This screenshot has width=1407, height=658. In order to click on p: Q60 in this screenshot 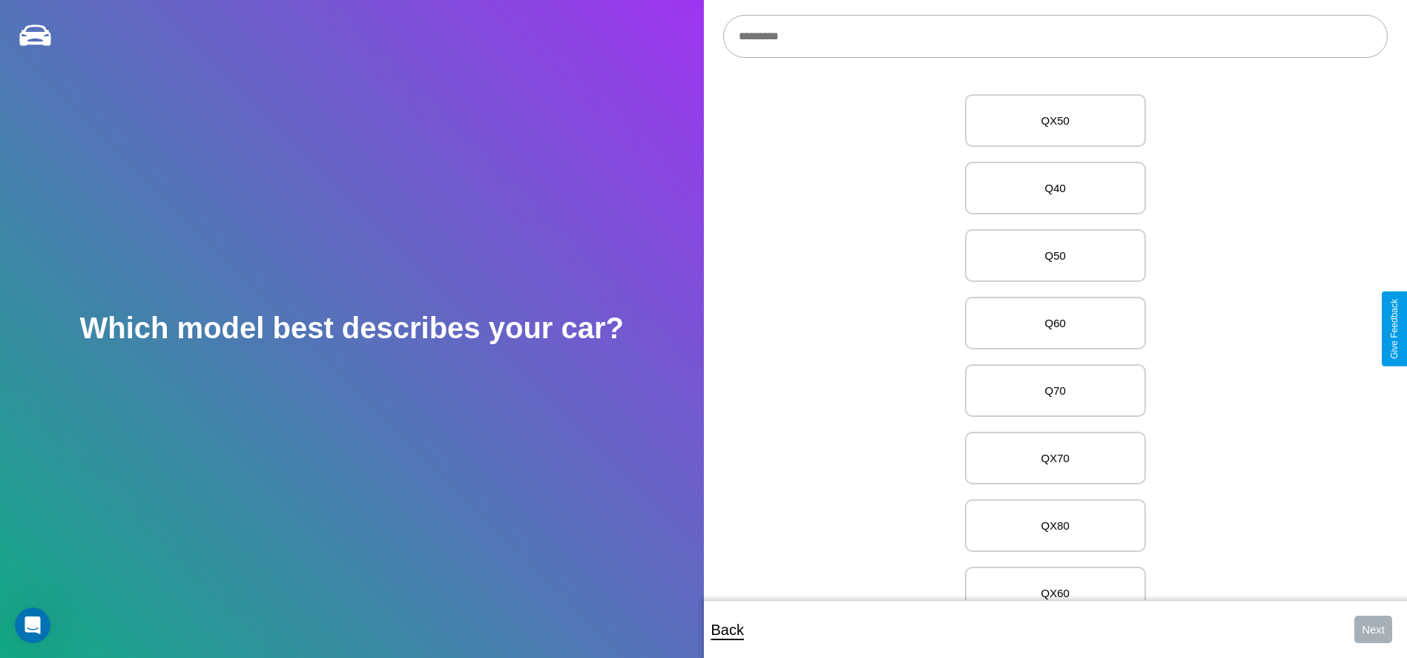, I will do `click(1056, 323)`.